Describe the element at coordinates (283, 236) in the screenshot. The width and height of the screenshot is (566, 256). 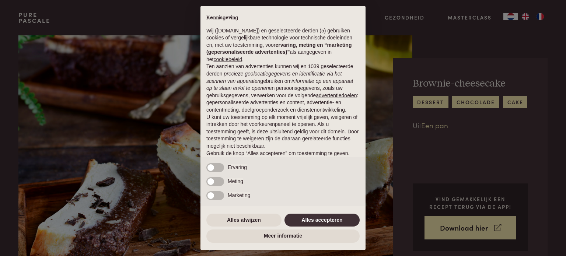
I see `button: Meer informatie` at that location.